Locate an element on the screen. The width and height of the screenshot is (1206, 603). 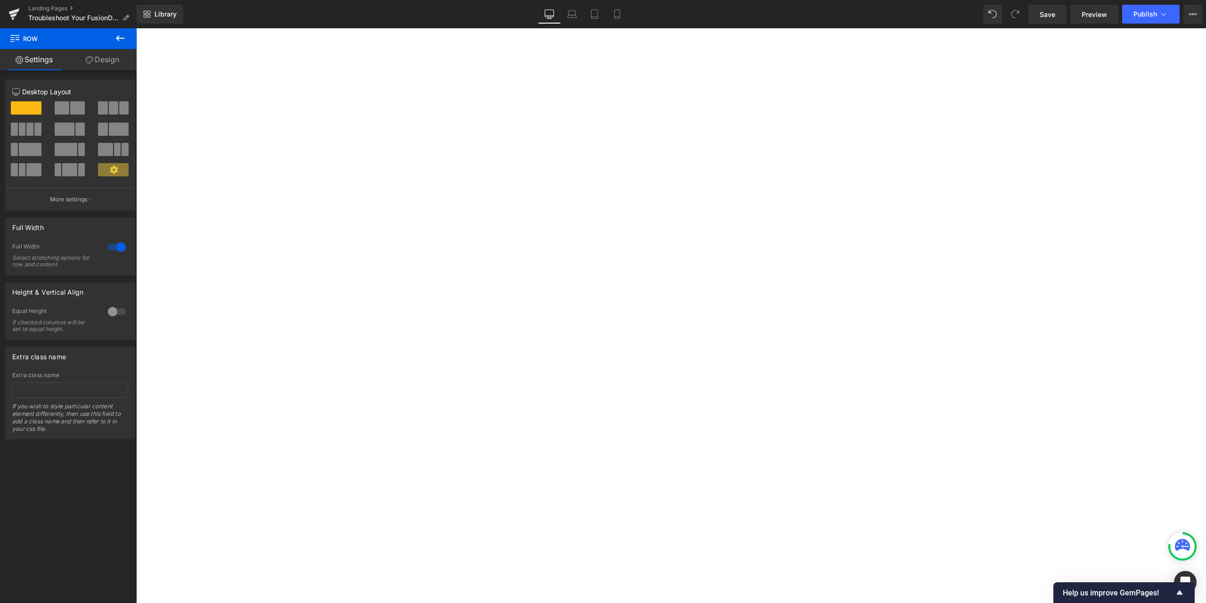
p: Desktop Layout is located at coordinates (70, 91).